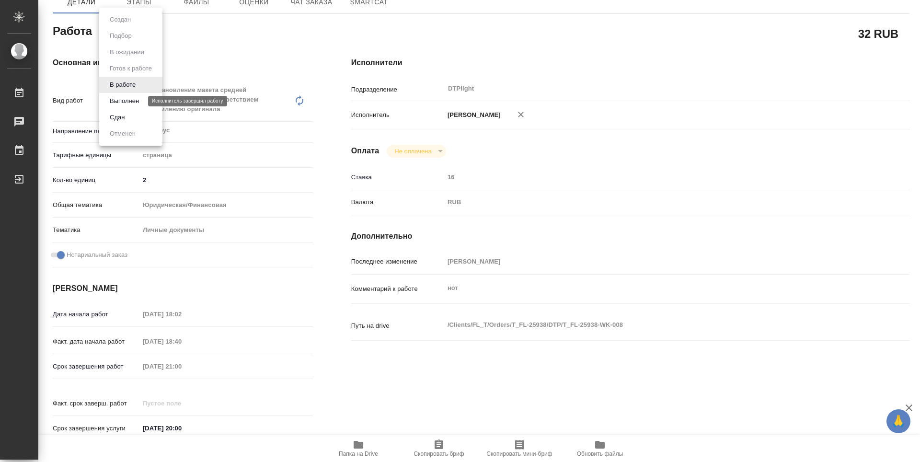 The image size is (920, 462). Describe the element at coordinates (123, 134) in the screenshot. I see `button: Отменен` at that location.